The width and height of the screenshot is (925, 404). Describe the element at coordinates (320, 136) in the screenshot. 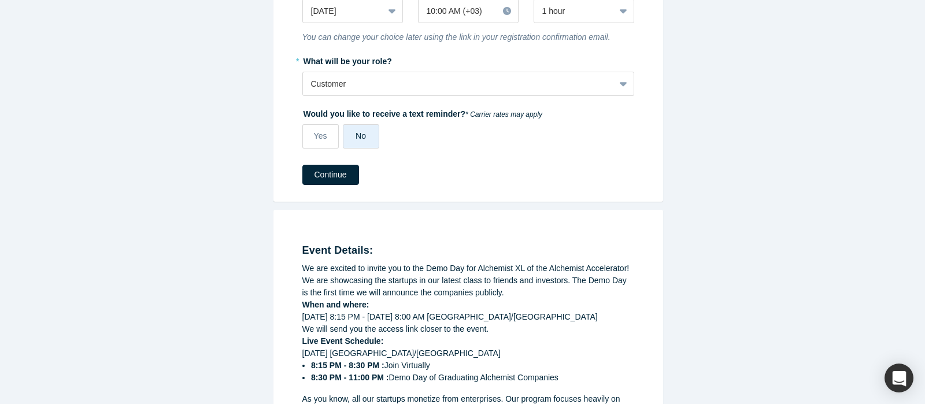

I see `span: Yes` at that location.